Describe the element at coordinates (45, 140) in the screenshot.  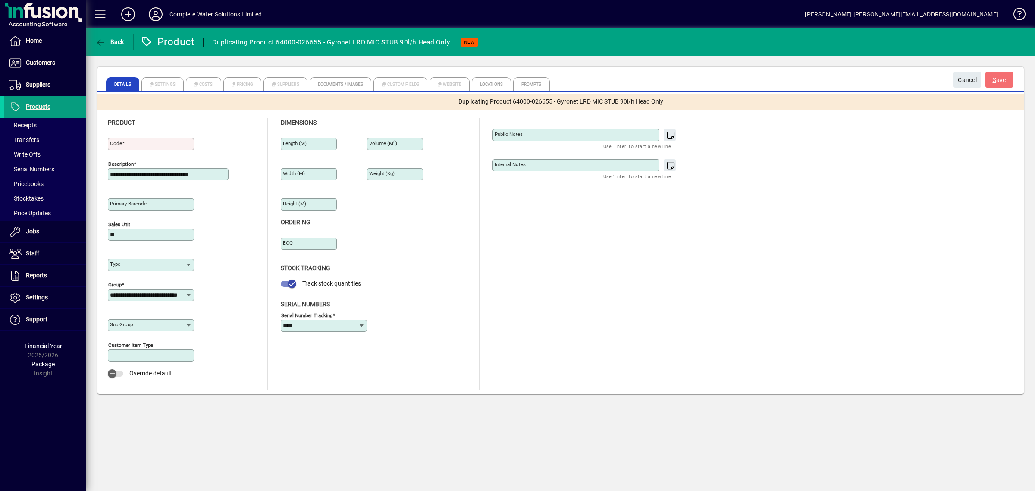
I see `a: Transfers` at that location.